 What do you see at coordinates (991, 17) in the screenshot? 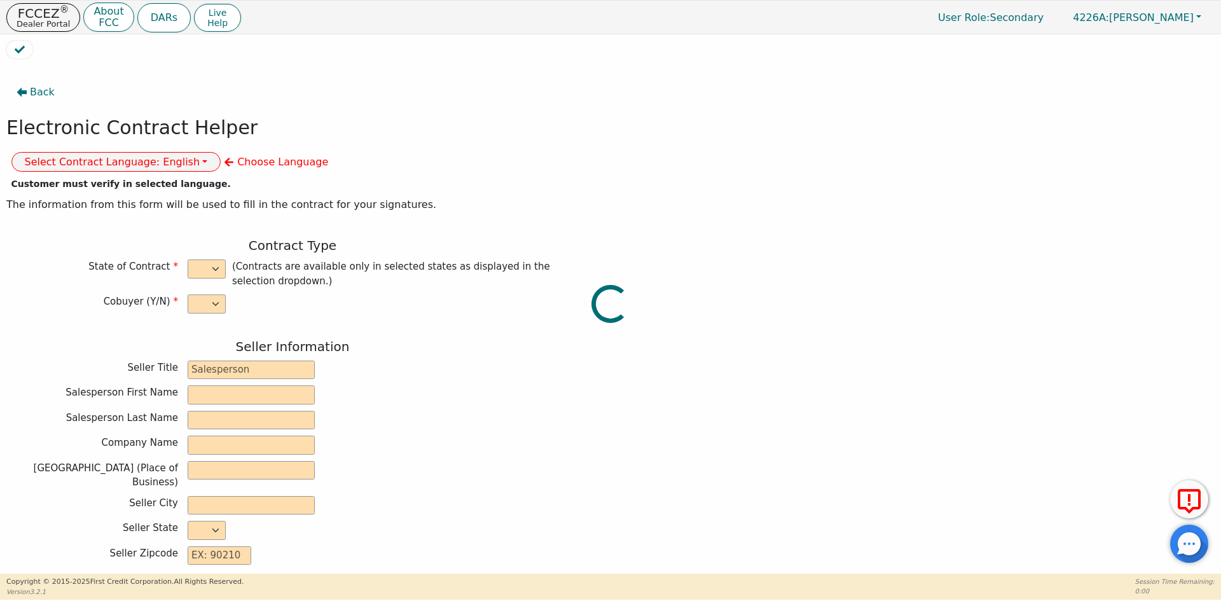
I see `a: User Role:Secondary` at bounding box center [991, 17].